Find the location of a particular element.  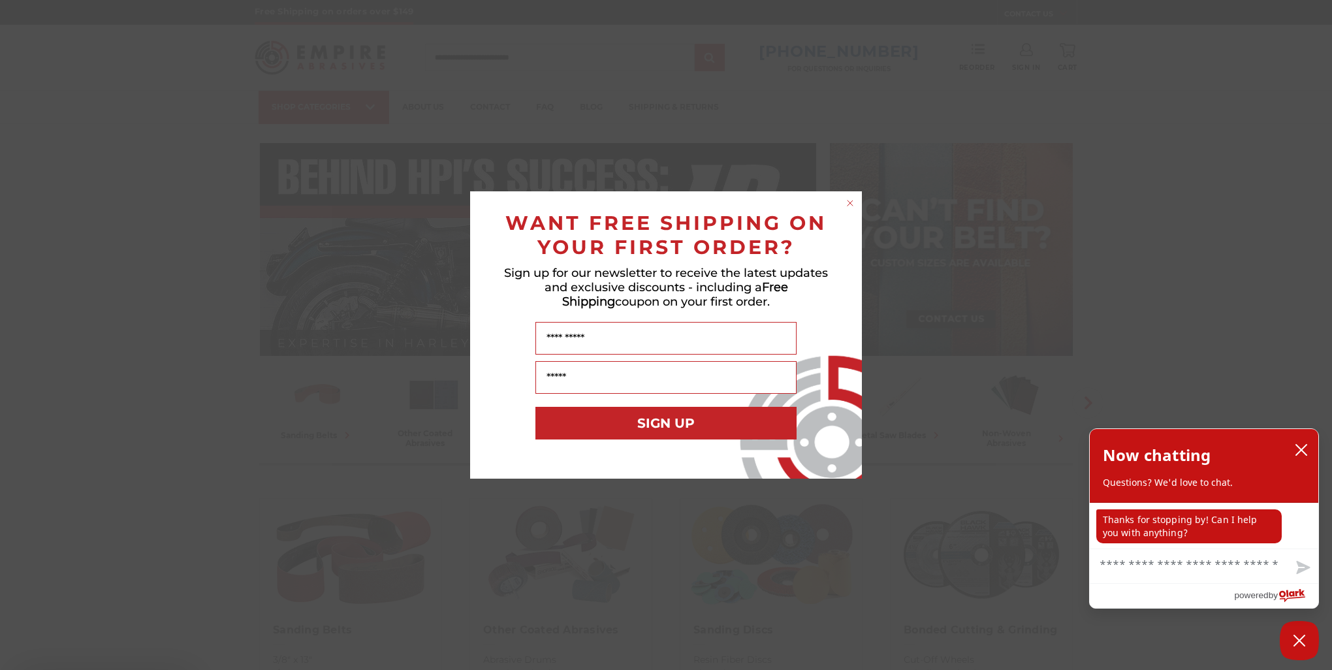

button: close chatbox is located at coordinates (1301, 450).